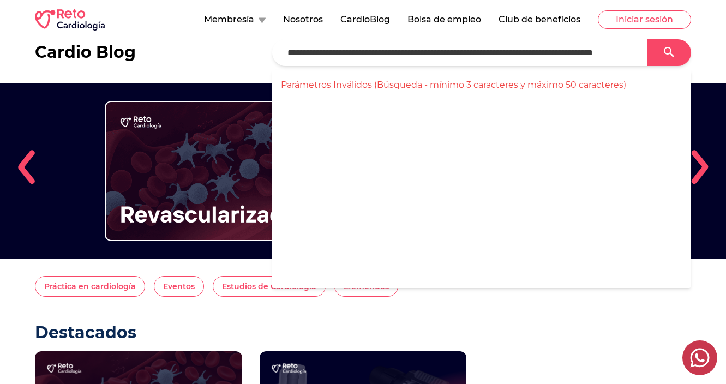  Describe the element at coordinates (303, 20) in the screenshot. I see `button: Nosotros` at that location.